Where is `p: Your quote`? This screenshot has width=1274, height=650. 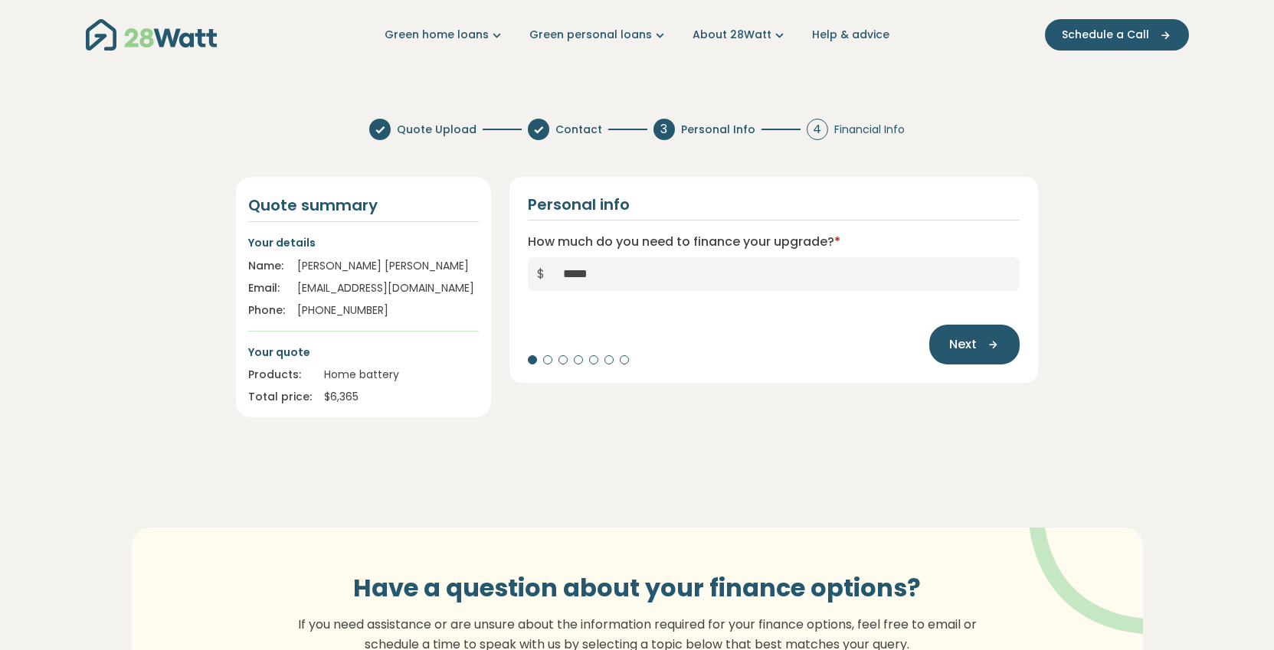 p: Your quote is located at coordinates (363, 352).